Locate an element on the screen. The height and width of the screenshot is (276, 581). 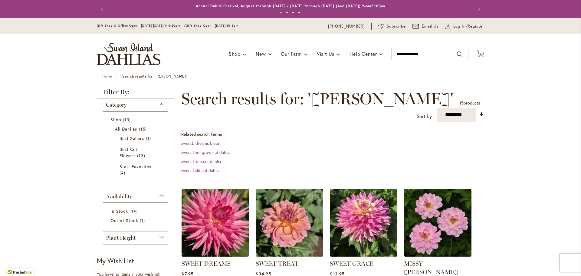
span: Visit Us is located at coordinates (326, 54).